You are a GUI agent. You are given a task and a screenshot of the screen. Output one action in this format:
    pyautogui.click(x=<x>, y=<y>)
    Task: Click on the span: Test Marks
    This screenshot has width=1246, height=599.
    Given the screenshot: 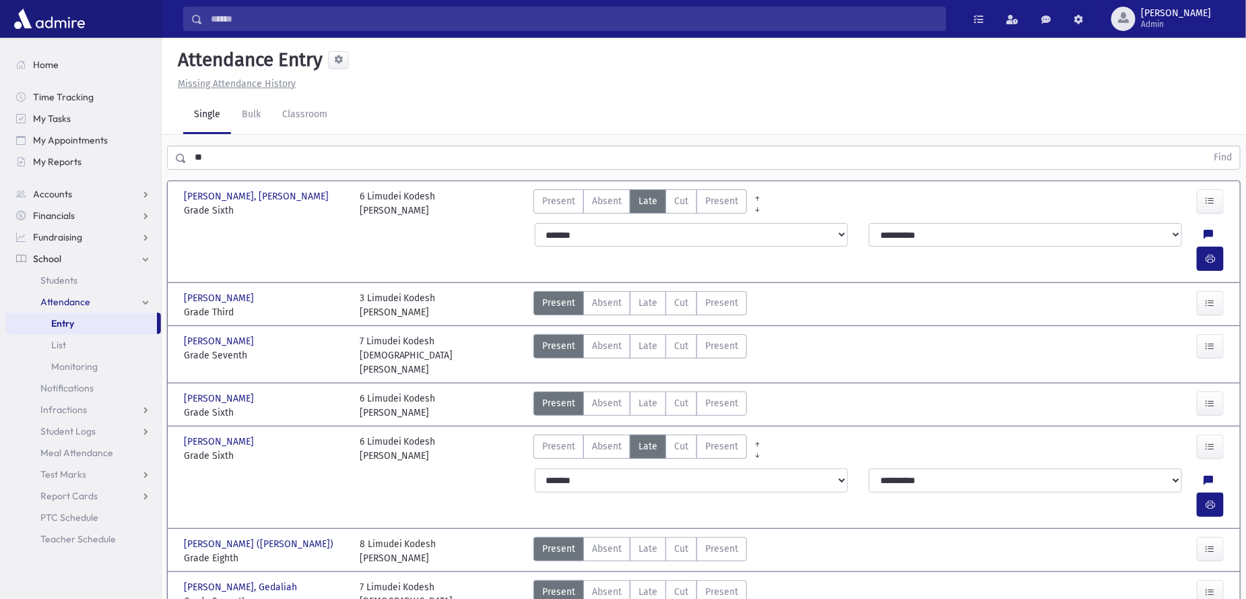 What is the action you would take?
    pyautogui.click(x=63, y=474)
    